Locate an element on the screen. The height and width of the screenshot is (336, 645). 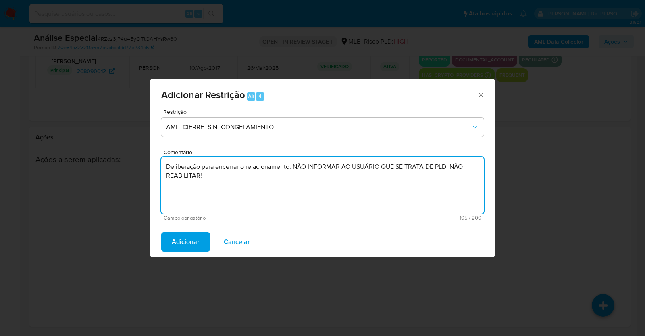
button: Adicionar is located at coordinates (186, 242).